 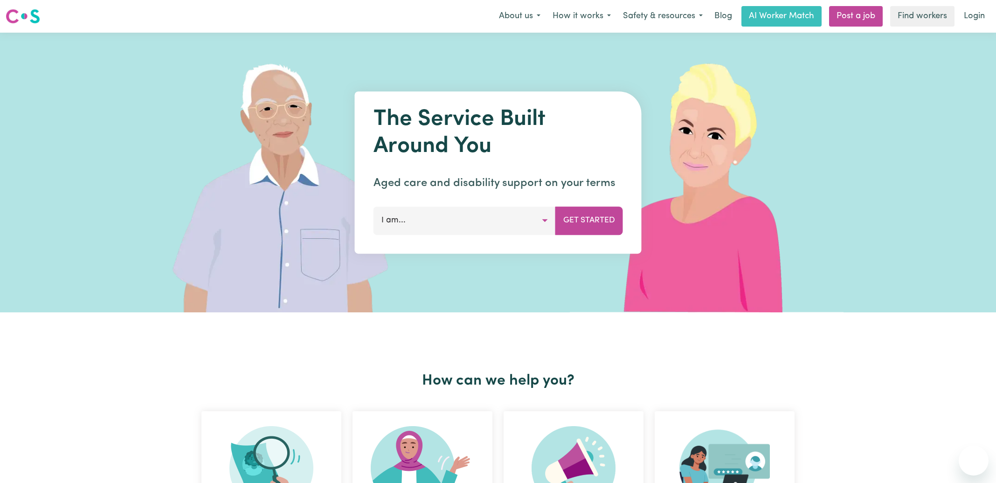 What do you see at coordinates (723, 16) in the screenshot?
I see `a: Blog` at bounding box center [723, 16].